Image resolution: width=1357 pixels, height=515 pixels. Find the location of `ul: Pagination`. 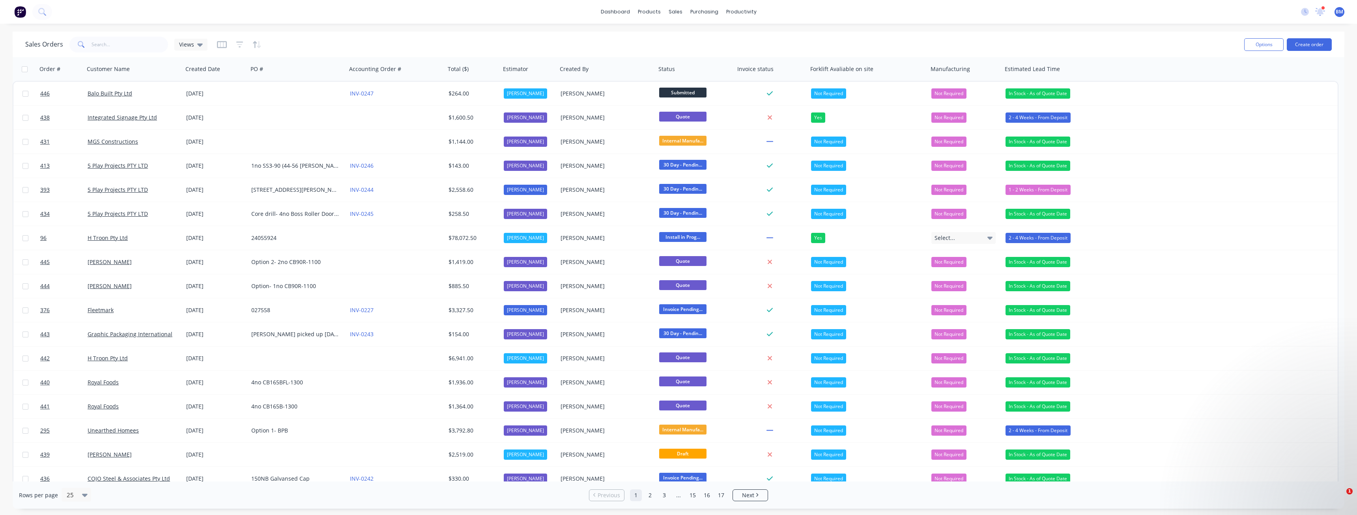

ul: Pagination is located at coordinates (678, 495).